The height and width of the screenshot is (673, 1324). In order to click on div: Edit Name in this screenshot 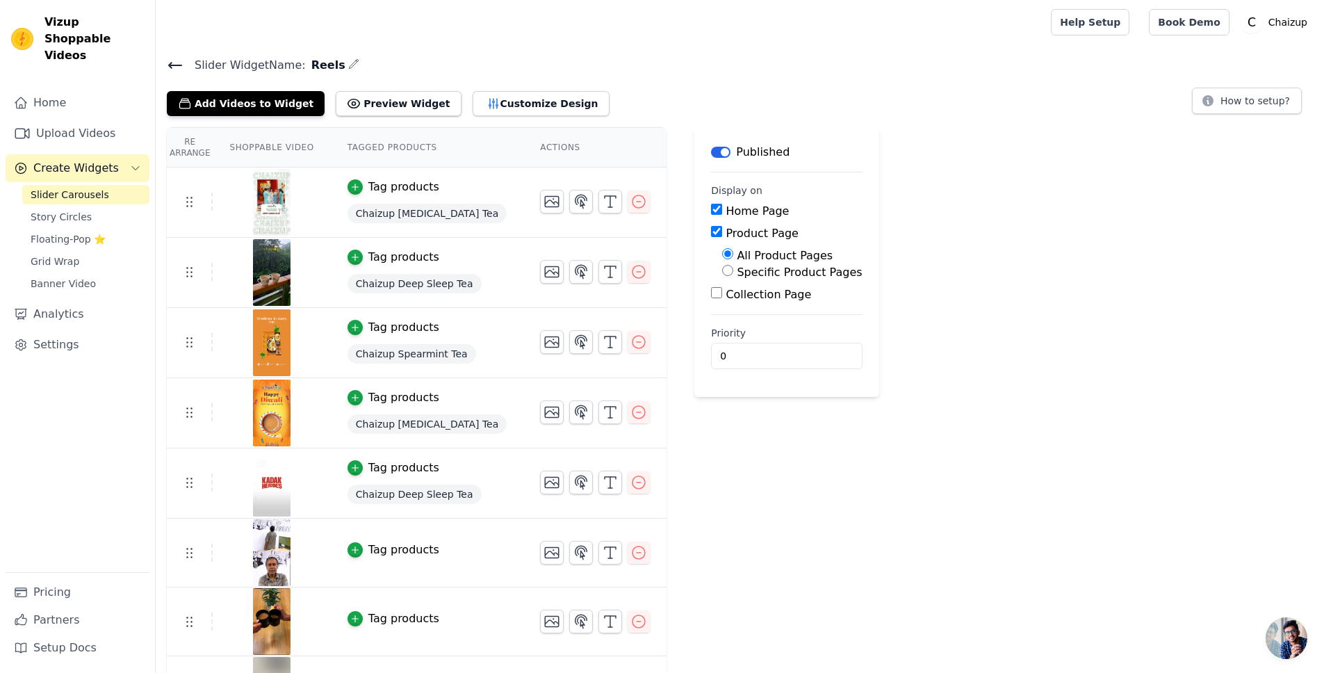, I will do `click(354, 65)`.